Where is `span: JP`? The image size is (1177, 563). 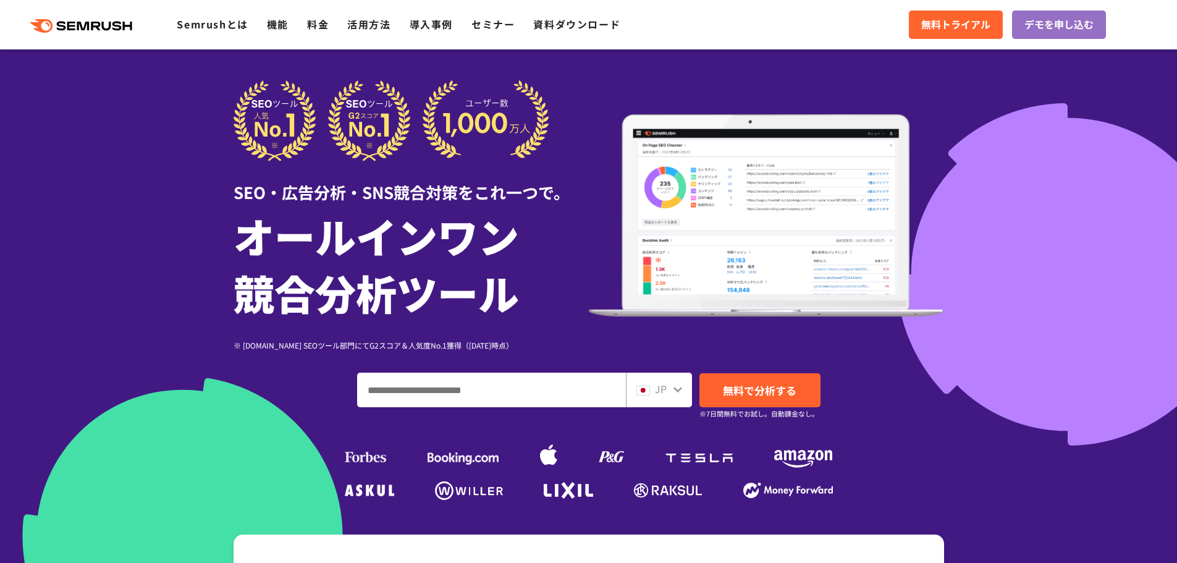 span: JP is located at coordinates (661, 389).